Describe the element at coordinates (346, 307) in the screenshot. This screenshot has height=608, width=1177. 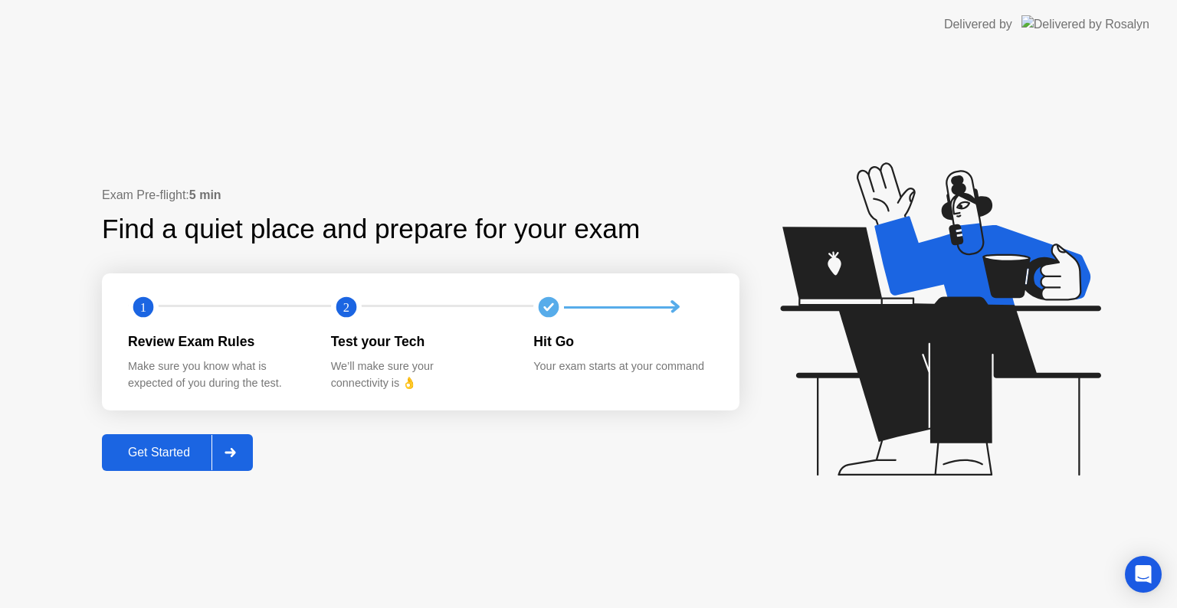
I see `text: 2` at that location.